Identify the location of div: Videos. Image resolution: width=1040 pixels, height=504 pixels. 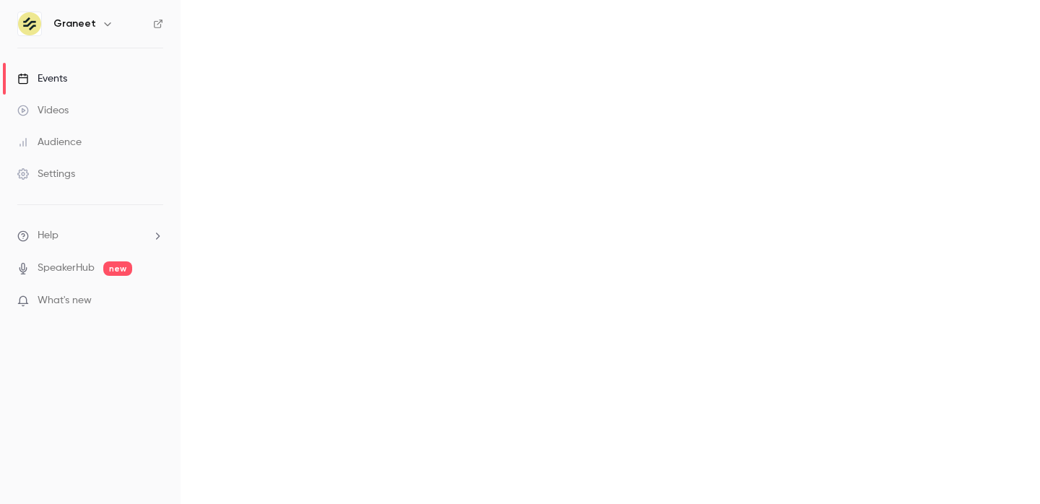
(43, 110).